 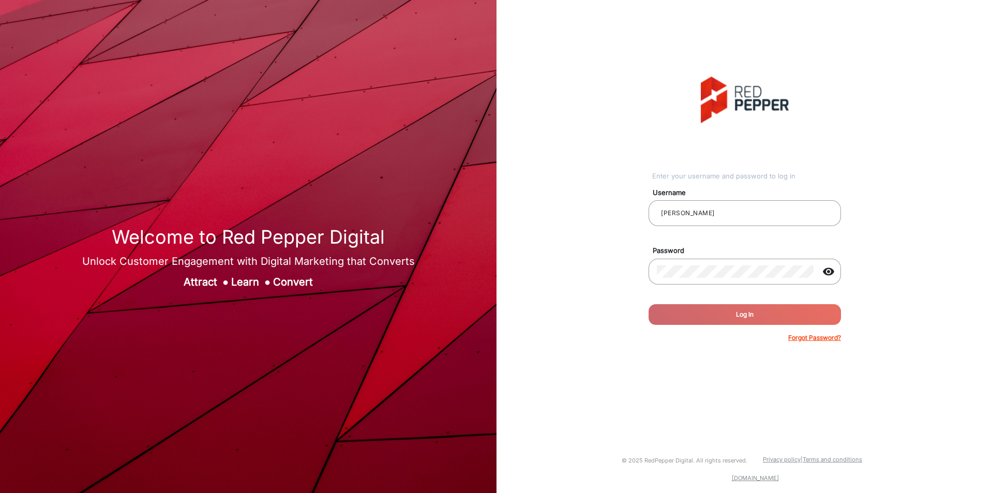 What do you see at coordinates (248, 237) in the screenshot?
I see `h1: Welcome to Red Pepper Digital` at bounding box center [248, 237].